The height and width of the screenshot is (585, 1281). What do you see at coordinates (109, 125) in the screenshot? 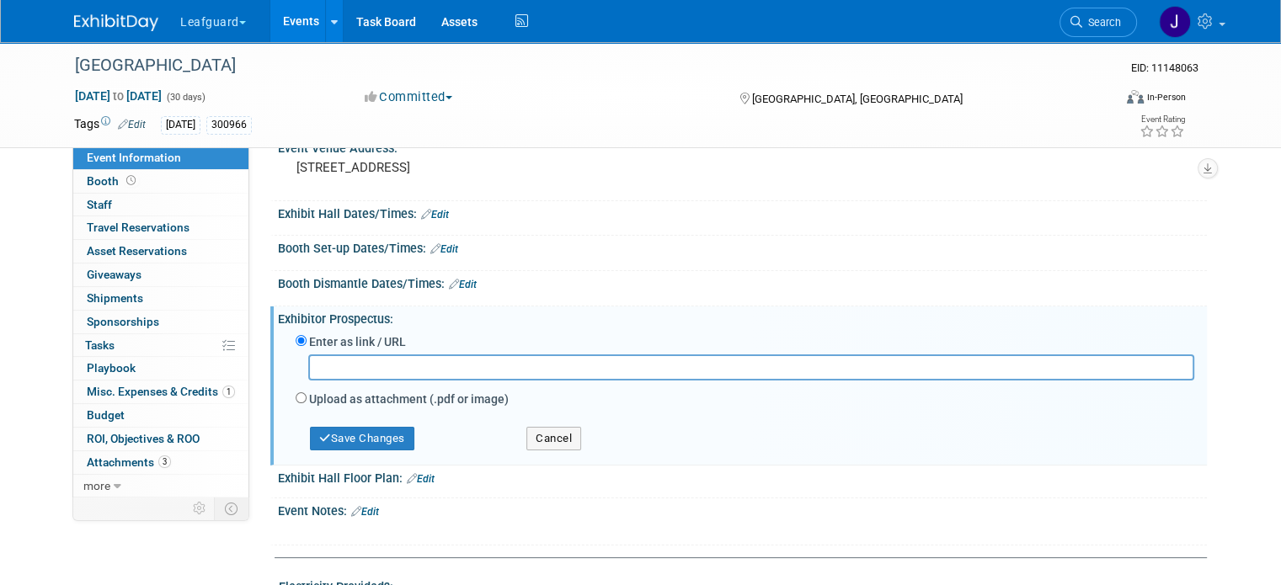
I see `td: Tags` at bounding box center [109, 125].